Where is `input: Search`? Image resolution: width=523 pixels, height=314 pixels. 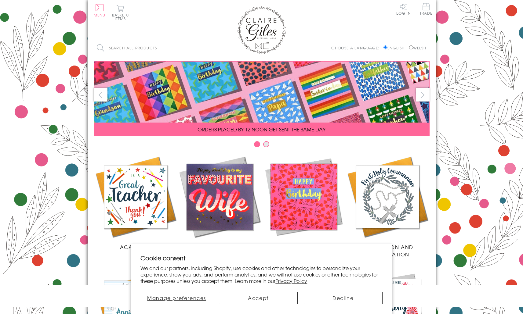
input: Search is located at coordinates (197, 48).